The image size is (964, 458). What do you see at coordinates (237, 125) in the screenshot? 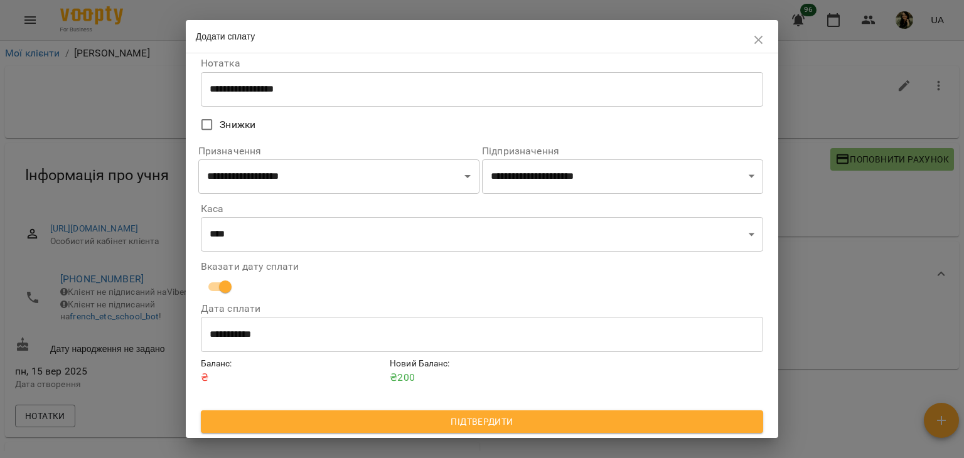
I see `span: Знижки` at bounding box center [237, 125].